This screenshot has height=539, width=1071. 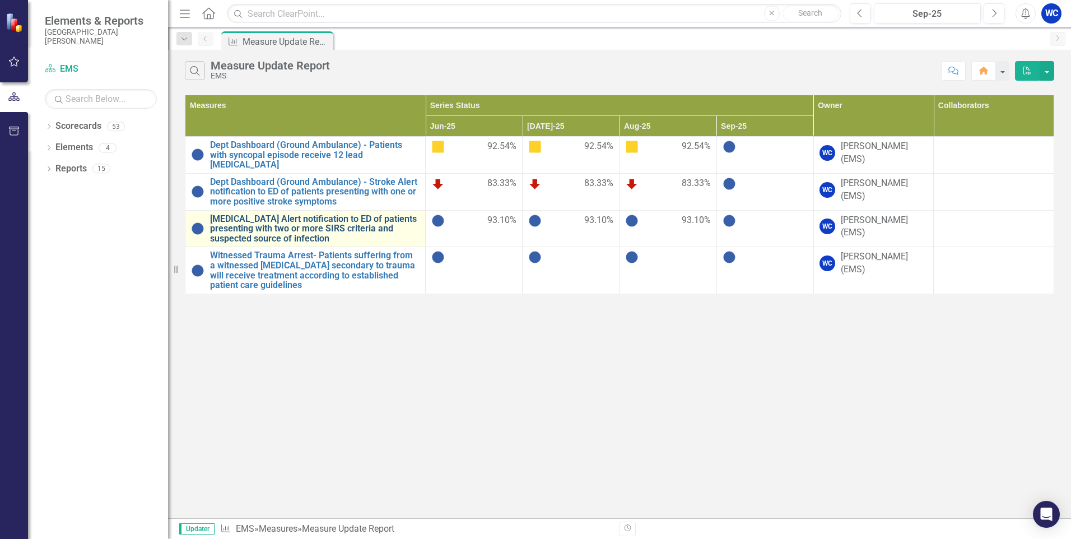 I want to click on div: Sep-25, so click(x=927, y=14).